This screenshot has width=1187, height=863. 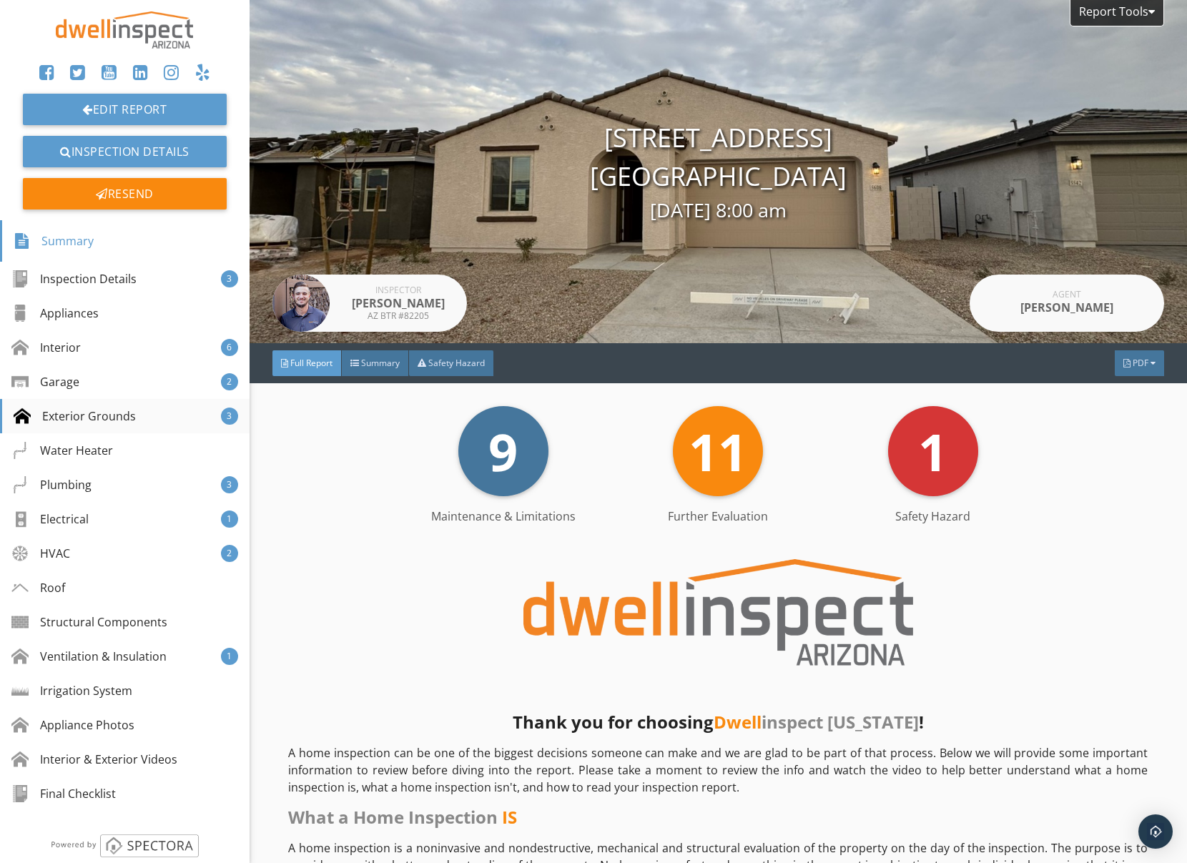 What do you see at coordinates (51, 485) in the screenshot?
I see `div: Plumbing` at bounding box center [51, 485].